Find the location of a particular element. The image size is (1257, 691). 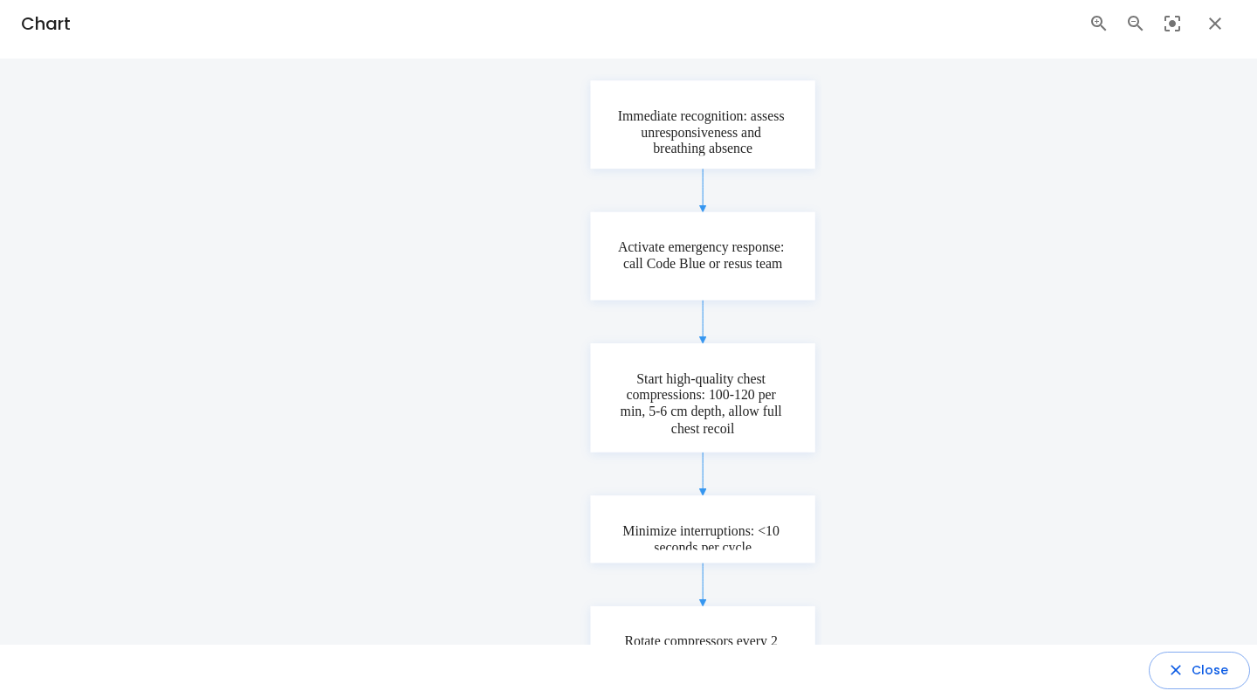

p: Minimize interruptions: <10 seconds per cycle is located at coordinates (703, 539).